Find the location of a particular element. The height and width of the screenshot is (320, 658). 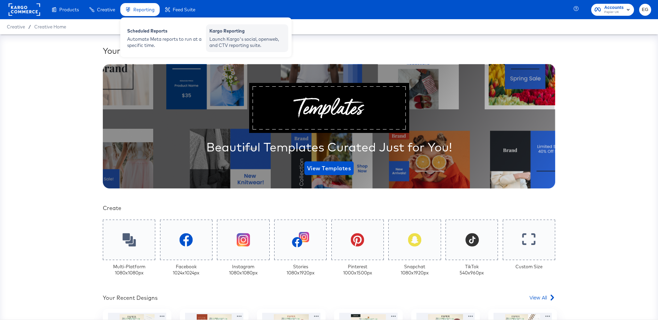

div: Pinterest 1000 x 1500 px is located at coordinates (357, 270).